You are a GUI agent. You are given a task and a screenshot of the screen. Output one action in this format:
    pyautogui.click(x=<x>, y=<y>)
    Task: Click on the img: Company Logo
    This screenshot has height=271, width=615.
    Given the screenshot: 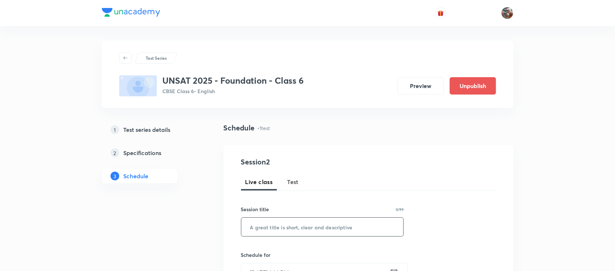 What is the action you would take?
    pyautogui.click(x=131, y=12)
    